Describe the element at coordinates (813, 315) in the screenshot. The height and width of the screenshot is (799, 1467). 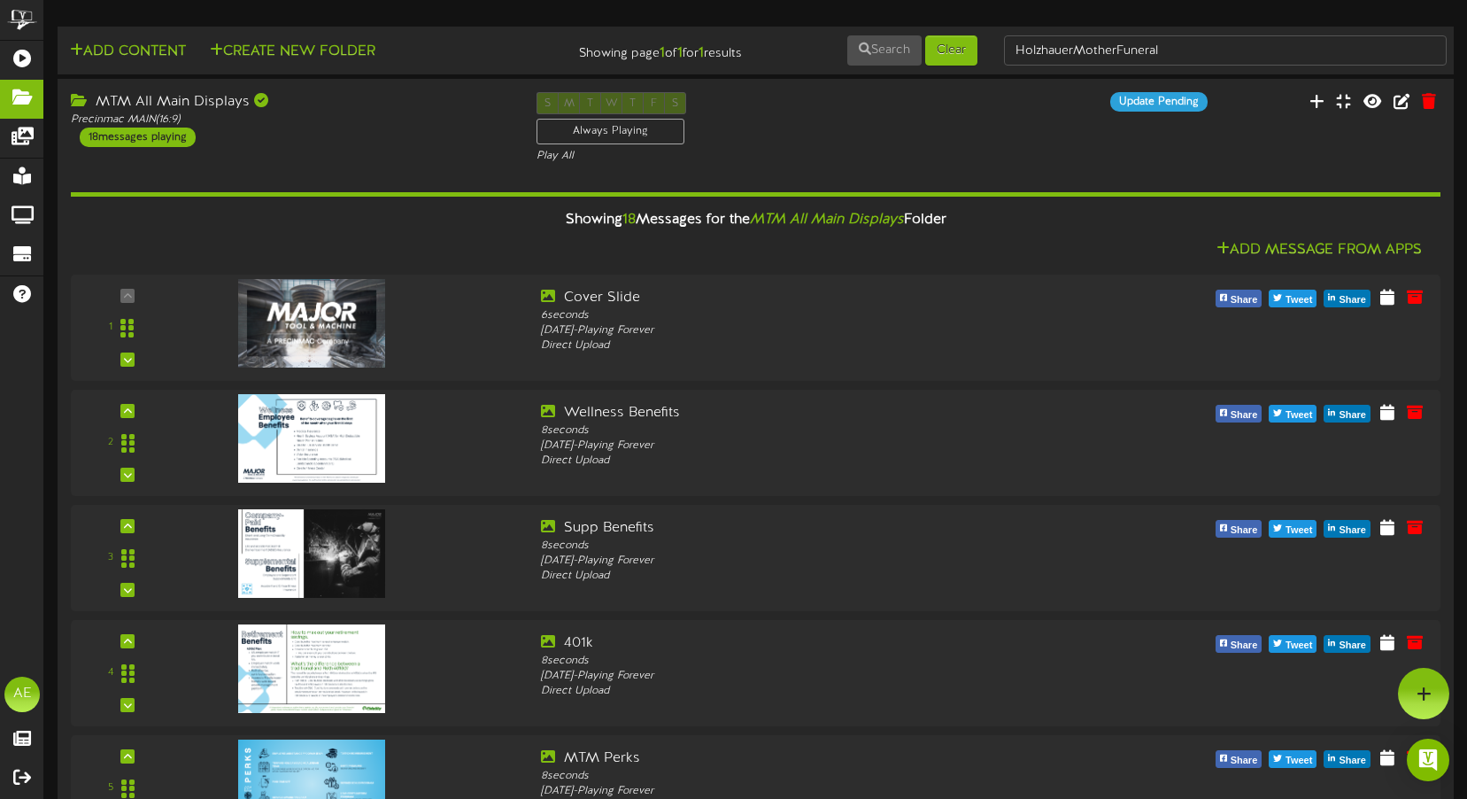
I see `div: 6 seconds` at that location.